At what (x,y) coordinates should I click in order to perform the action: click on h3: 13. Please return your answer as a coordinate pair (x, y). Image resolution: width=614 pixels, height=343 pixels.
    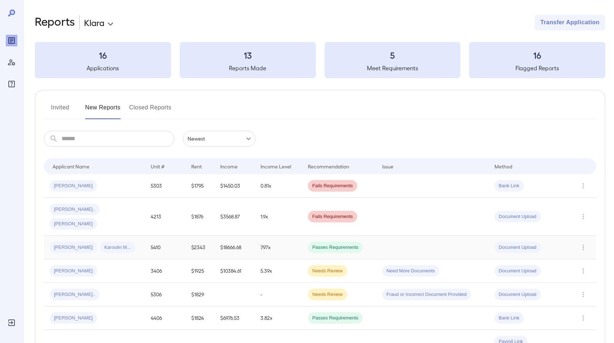
    Looking at the image, I should click on (248, 55).